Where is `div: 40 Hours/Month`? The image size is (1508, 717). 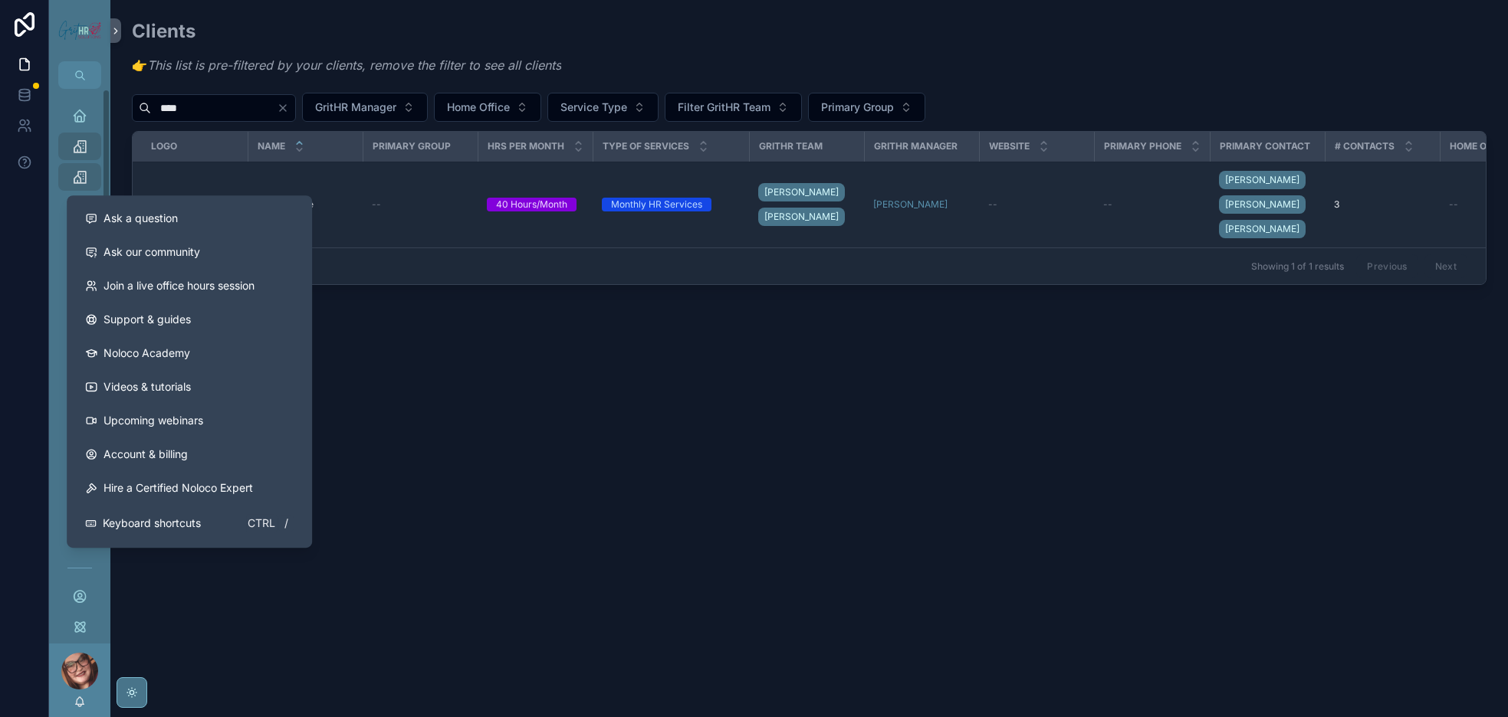
div: 40 Hours/Month is located at coordinates (531, 205).